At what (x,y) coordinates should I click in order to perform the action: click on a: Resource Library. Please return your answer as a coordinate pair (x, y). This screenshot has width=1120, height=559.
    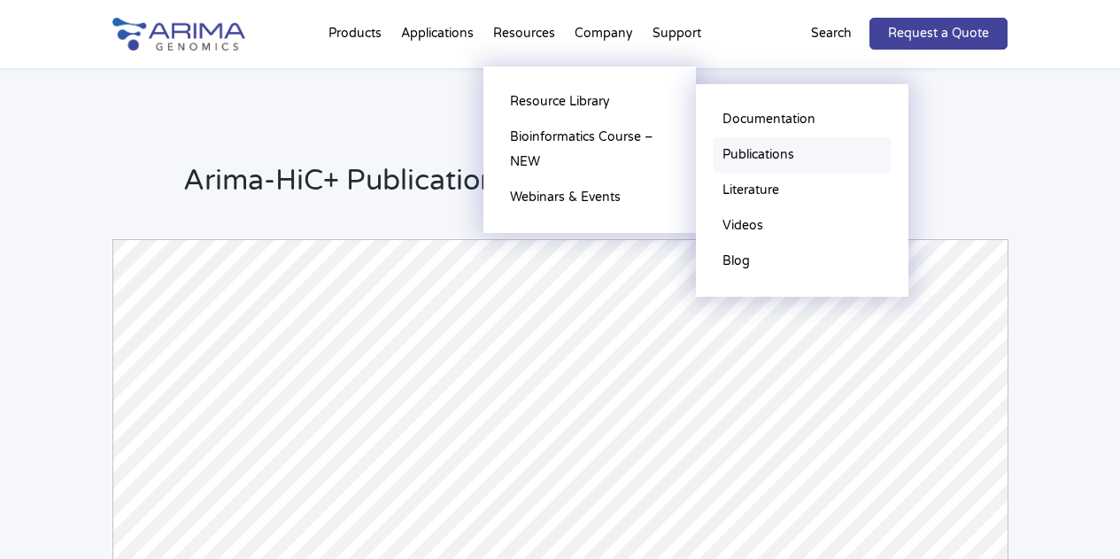
    Looking at the image, I should click on (590, 102).